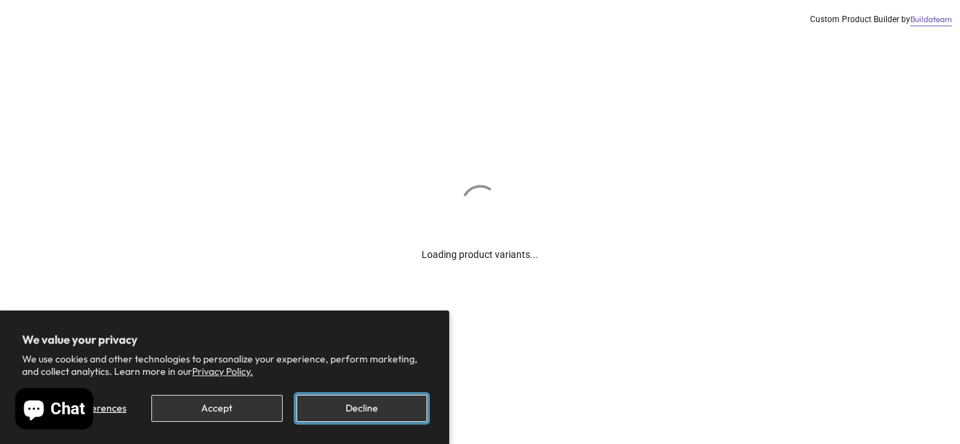 The height and width of the screenshot is (444, 960). I want to click on a: Buildateam, so click(931, 19).